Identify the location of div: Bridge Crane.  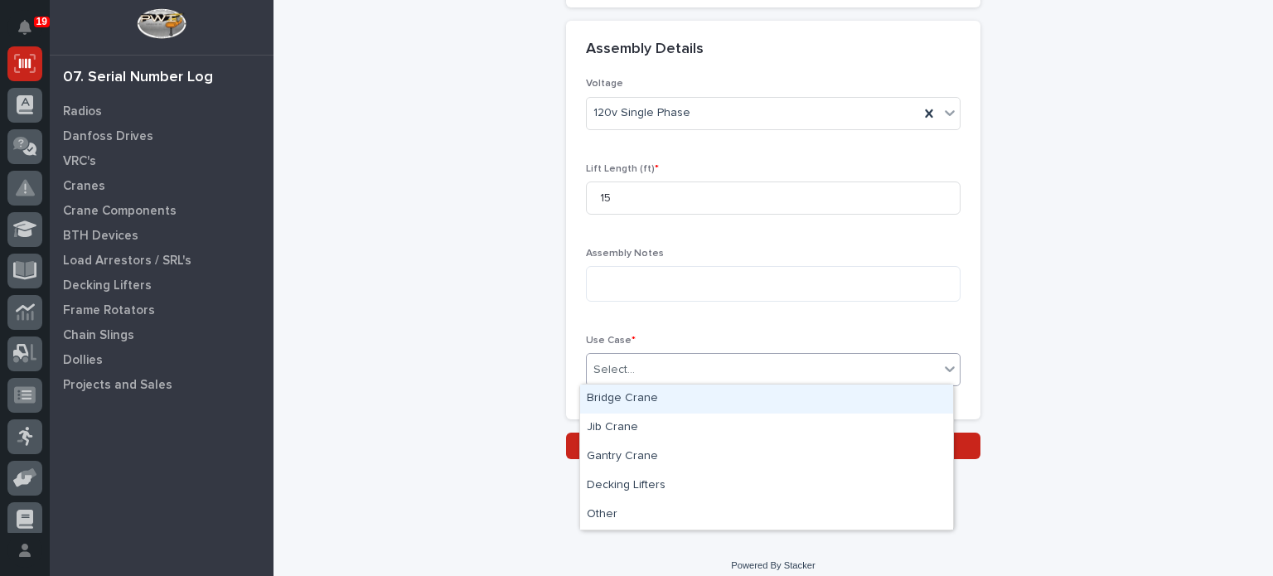
(766, 399).